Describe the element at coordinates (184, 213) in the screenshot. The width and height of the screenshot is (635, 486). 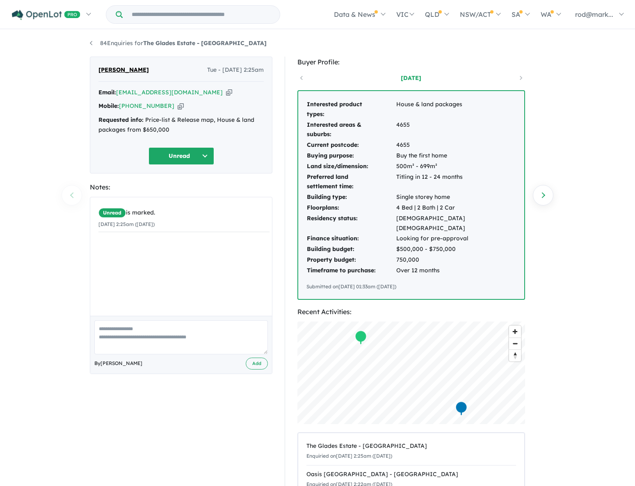
I see `div: is marked.` at that location.